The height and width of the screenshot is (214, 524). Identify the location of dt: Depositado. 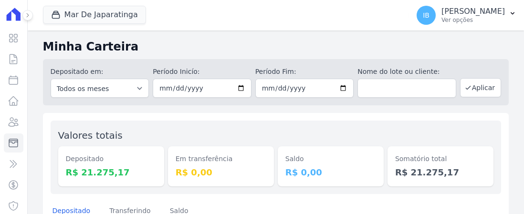
(111, 159).